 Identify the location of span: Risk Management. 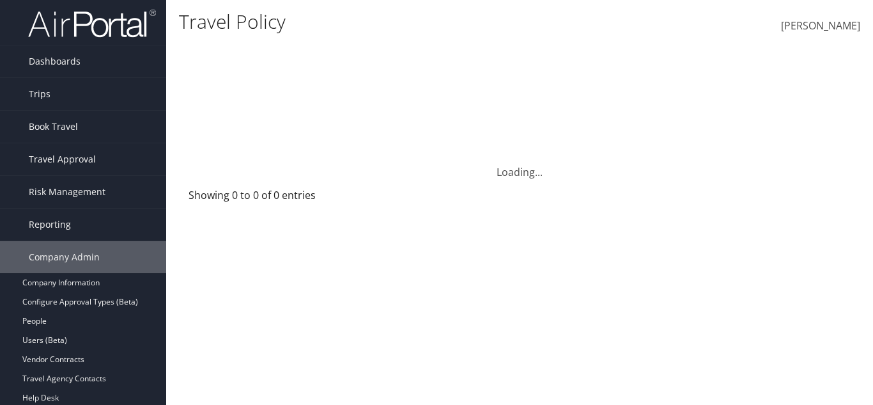
(67, 192).